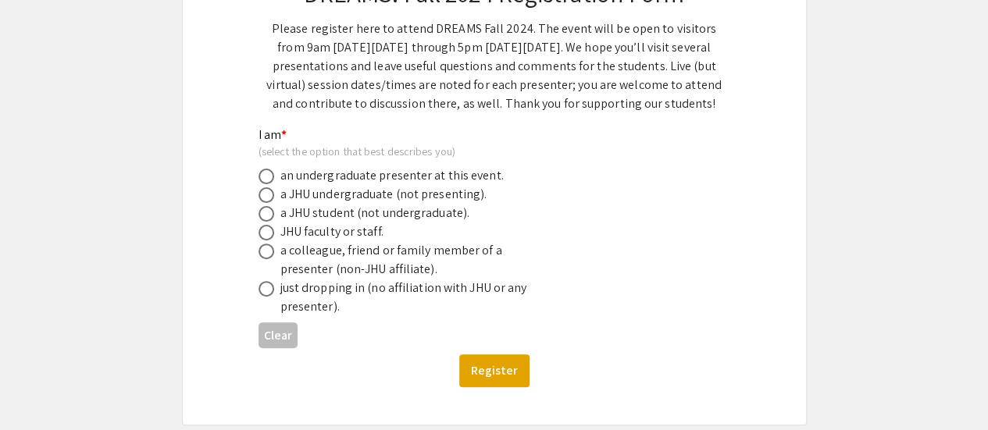  I want to click on div: JHU faculty or staff., so click(332, 232).